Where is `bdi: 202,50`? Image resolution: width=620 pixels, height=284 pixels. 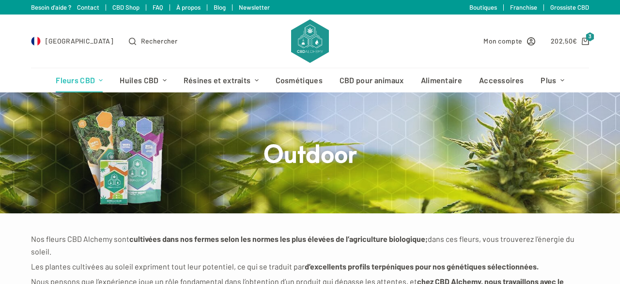 bdi: 202,50 is located at coordinates (564, 41).